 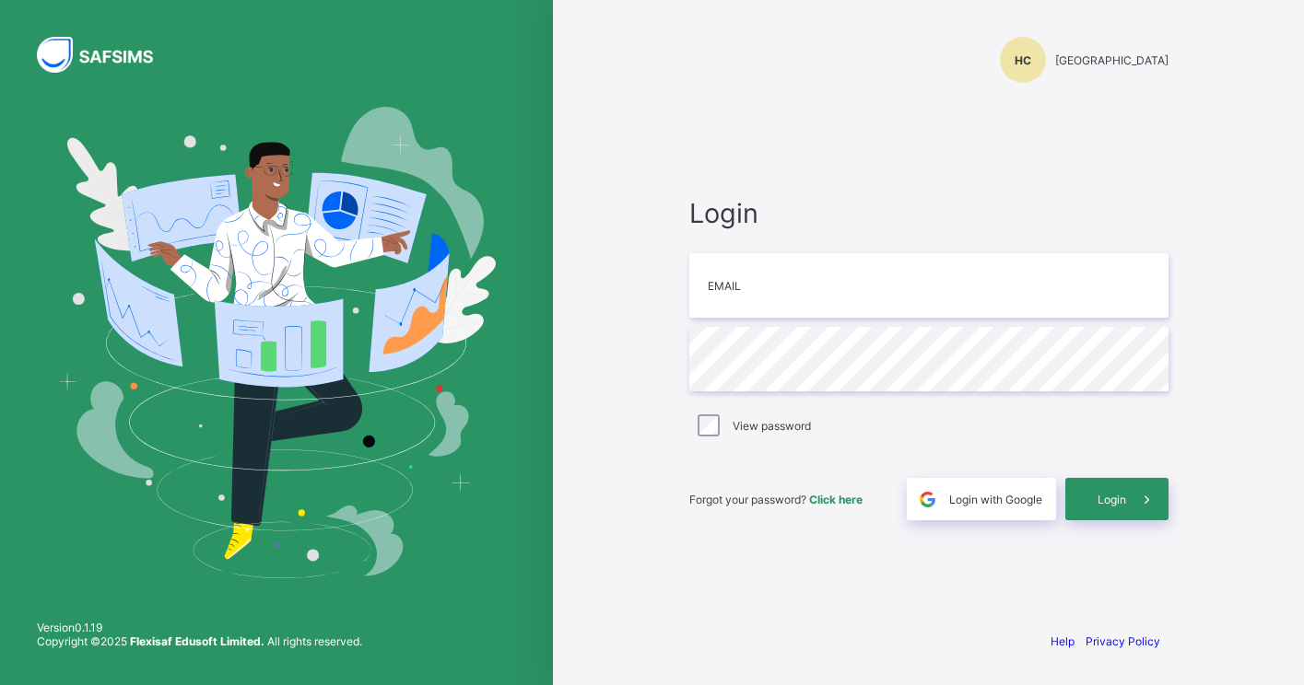 What do you see at coordinates (199, 641) in the screenshot?
I see `span: Copyright © 2025 All rights reserved.` at bounding box center [199, 641].